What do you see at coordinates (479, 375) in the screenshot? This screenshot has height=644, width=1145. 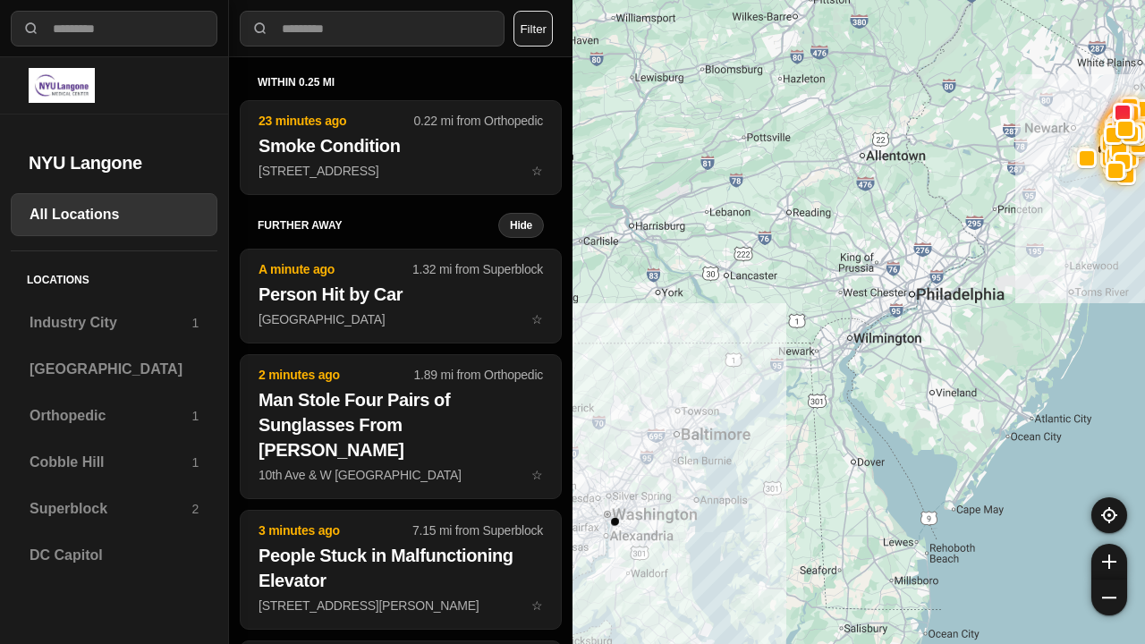 I see `p: 1.89 mi from Orthopedic` at bounding box center [479, 375].